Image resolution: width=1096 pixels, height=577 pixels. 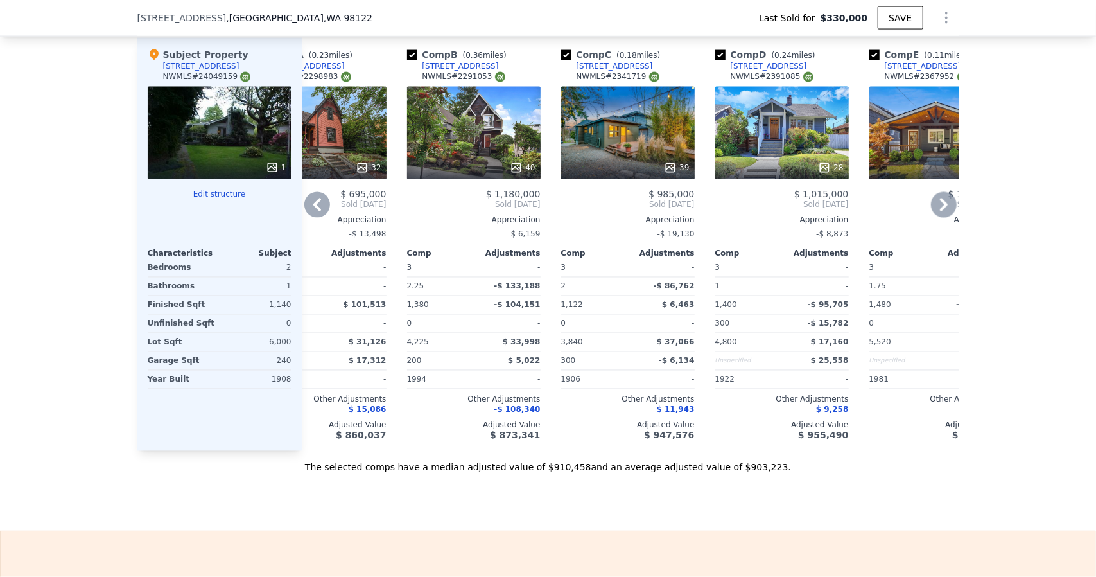 I want to click on span: 3, so click(x=564, y=268).